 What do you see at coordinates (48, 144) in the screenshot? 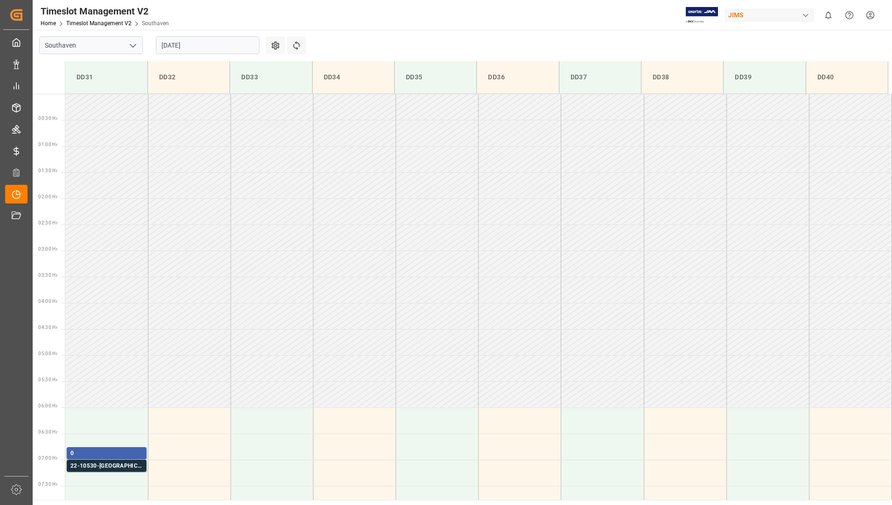
I see `span: 01:00 Hr` at bounding box center [48, 144].